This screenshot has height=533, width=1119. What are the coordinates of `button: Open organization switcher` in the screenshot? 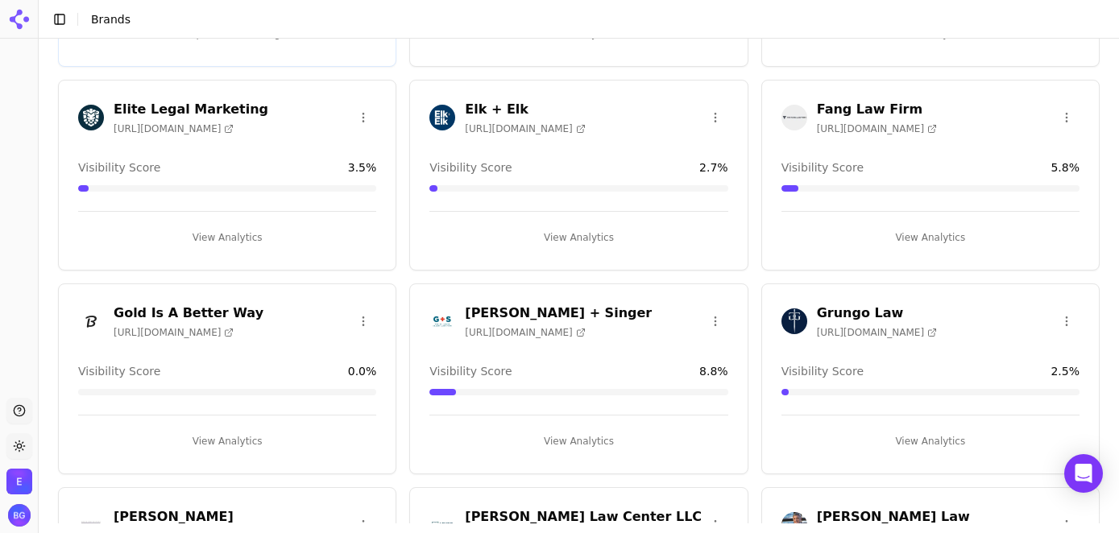 It's located at (19, 482).